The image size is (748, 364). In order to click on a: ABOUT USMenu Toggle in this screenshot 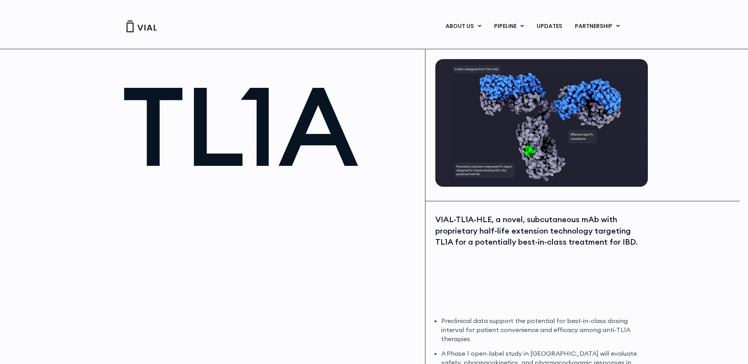, I will do `click(463, 26)`.